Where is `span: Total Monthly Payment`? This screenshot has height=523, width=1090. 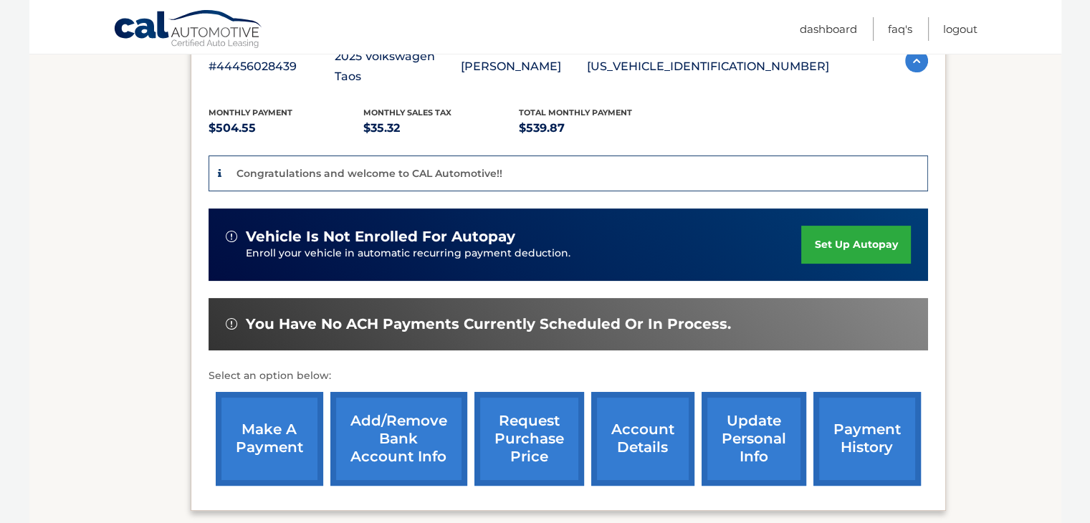
span: Total Monthly Payment is located at coordinates (576, 113).